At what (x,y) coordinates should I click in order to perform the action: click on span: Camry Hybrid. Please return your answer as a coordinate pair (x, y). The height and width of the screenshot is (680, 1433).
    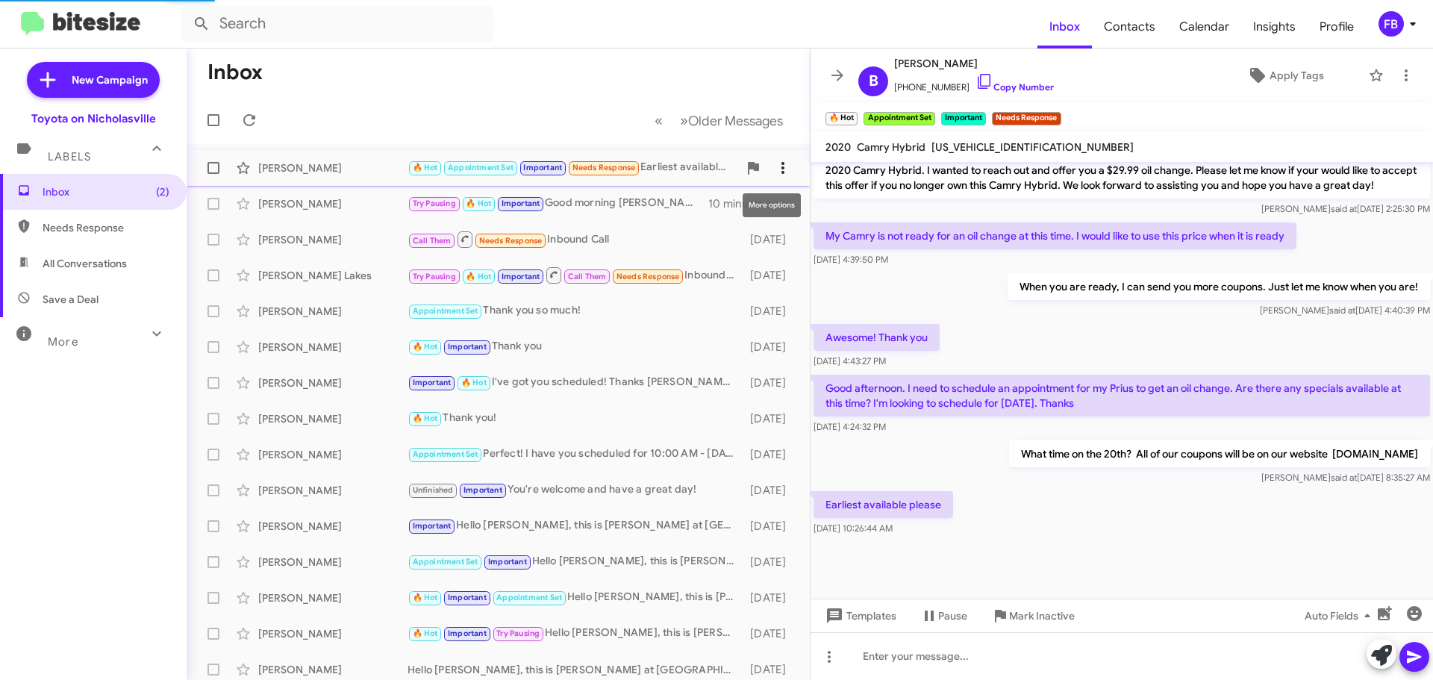
    Looking at the image, I should click on (891, 147).